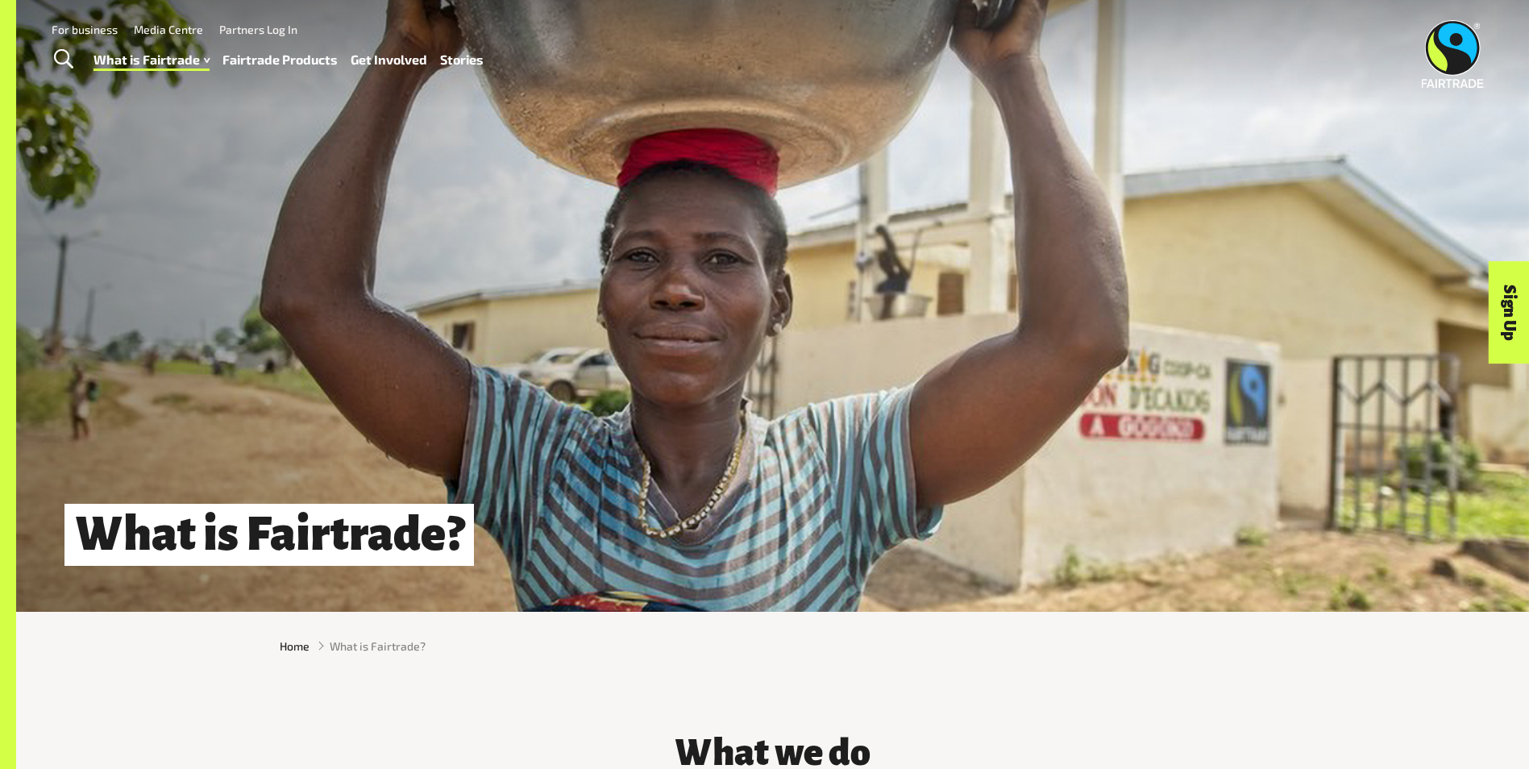 This screenshot has width=1529, height=769. Describe the element at coordinates (294, 646) in the screenshot. I see `a: Home` at that location.